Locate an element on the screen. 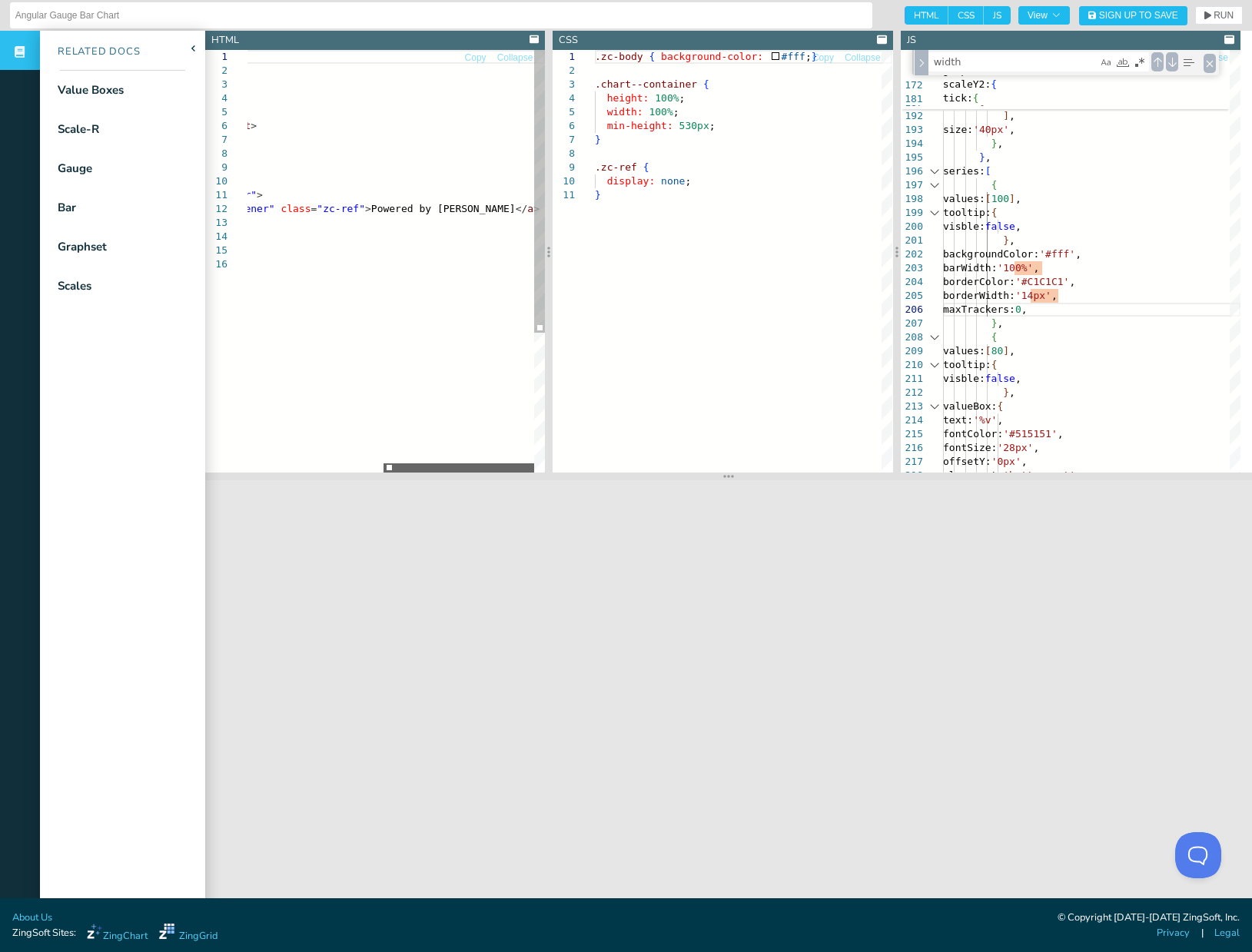 The image size is (1252, 952). span: border is located at coordinates (960, 295).